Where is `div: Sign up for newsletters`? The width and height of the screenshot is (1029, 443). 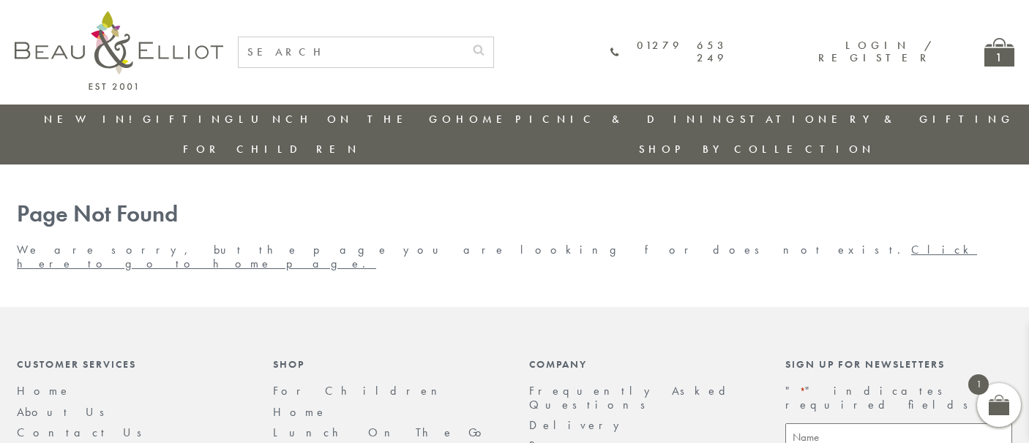 div: Sign up for newsletters is located at coordinates (899, 364).